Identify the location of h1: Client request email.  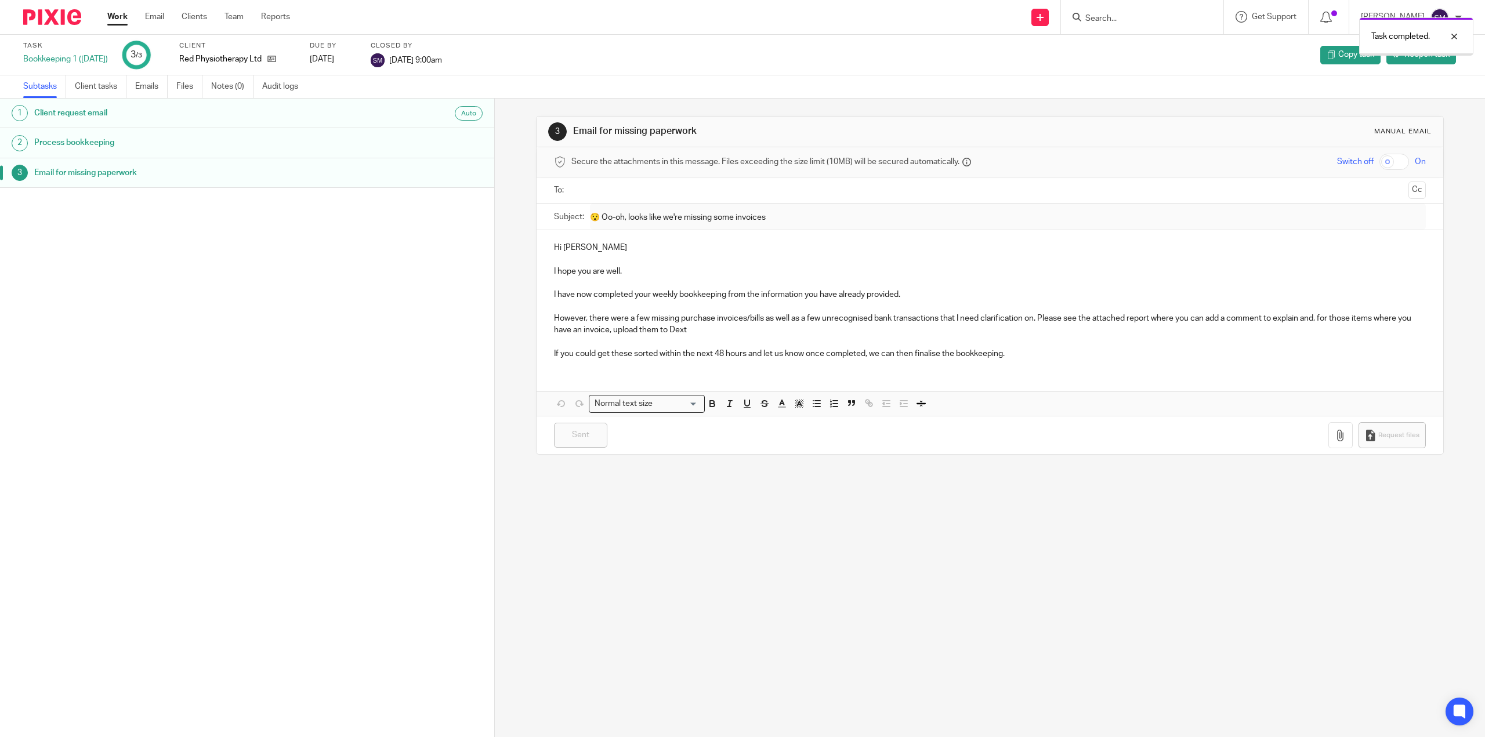
(184, 113).